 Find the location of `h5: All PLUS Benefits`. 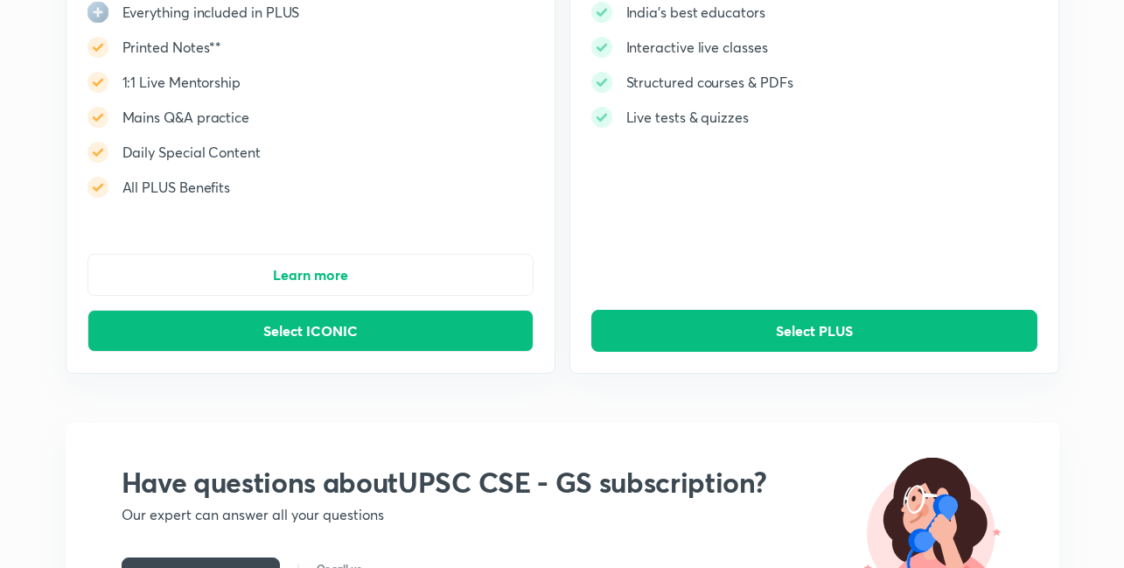

h5: All PLUS Benefits is located at coordinates (177, 187).